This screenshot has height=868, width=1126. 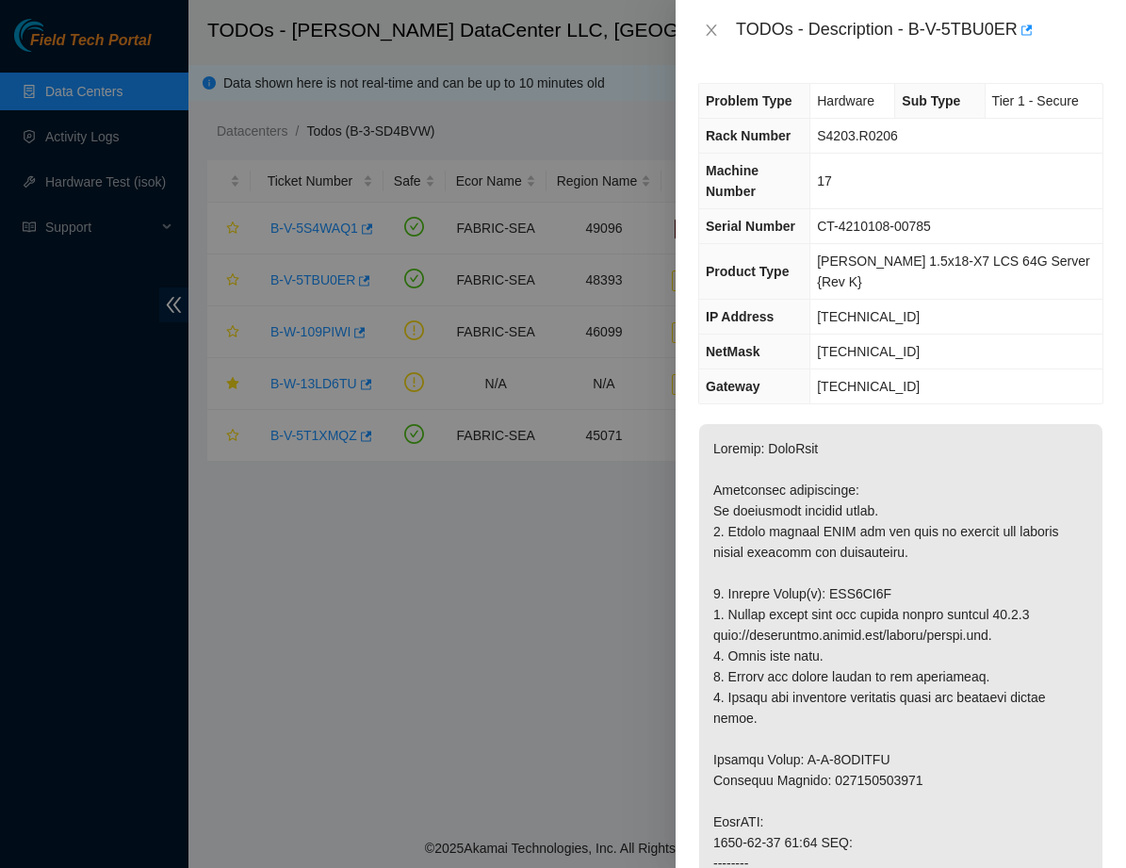 What do you see at coordinates (732, 181) in the screenshot?
I see `span: Machine Number` at bounding box center [732, 181].